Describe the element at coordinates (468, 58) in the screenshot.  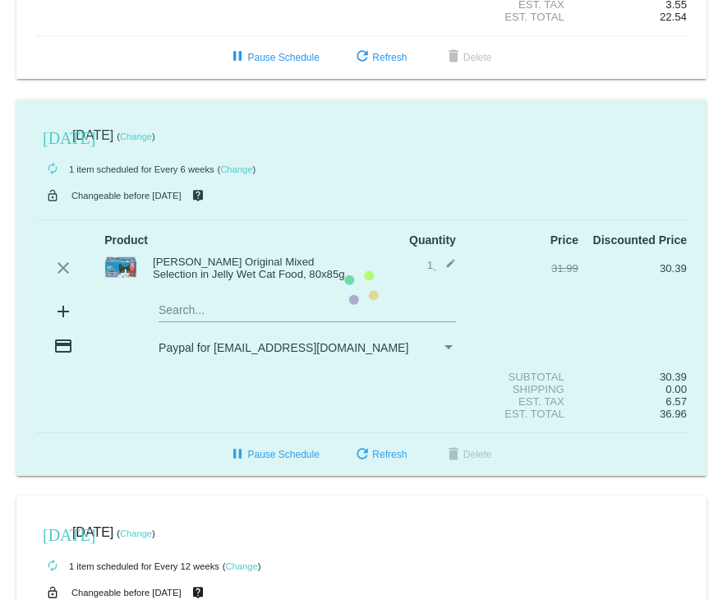
I see `span: Delete` at that location.